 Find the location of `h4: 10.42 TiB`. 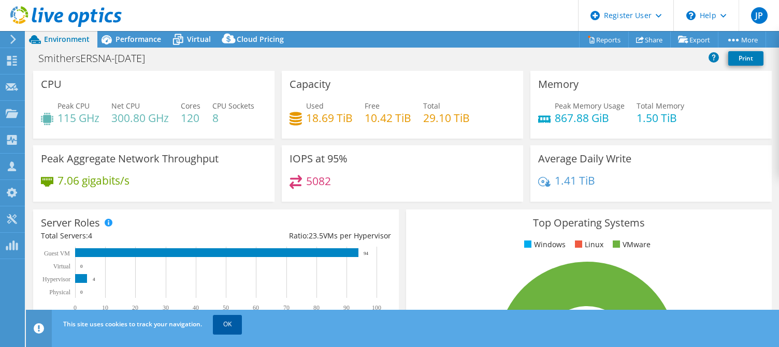

h4: 10.42 TiB is located at coordinates (388, 118).